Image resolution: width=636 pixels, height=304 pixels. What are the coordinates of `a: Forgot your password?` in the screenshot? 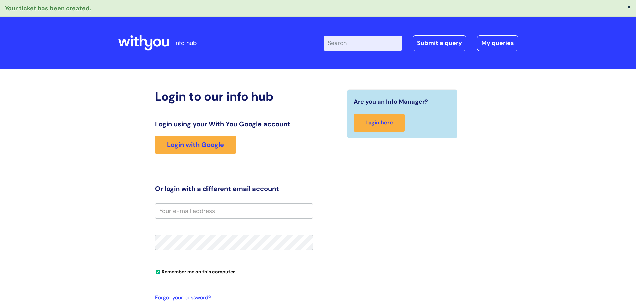 It's located at (232, 298).